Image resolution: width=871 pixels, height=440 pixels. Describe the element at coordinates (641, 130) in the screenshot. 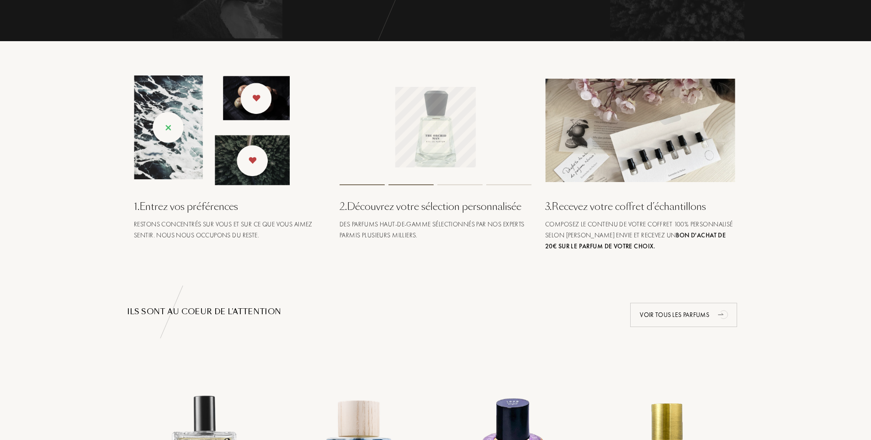

I see `img: box_landing_top.png` at that location.